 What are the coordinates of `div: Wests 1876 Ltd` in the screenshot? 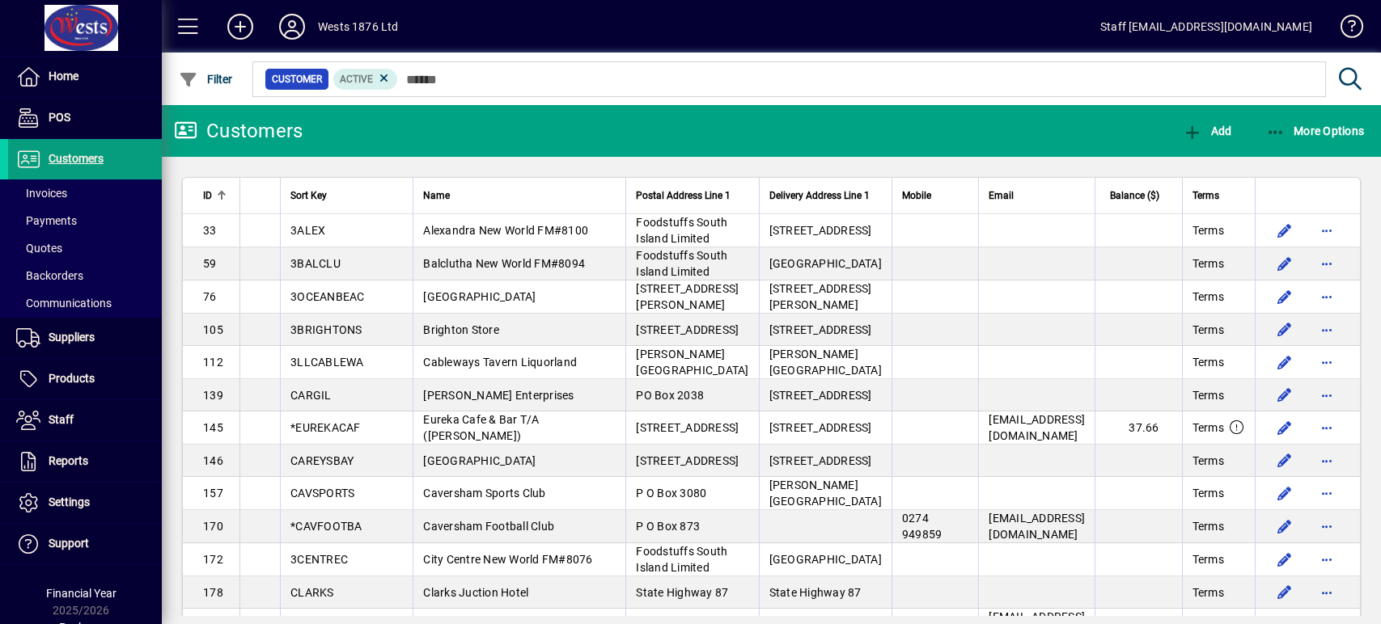 It's located at (358, 27).